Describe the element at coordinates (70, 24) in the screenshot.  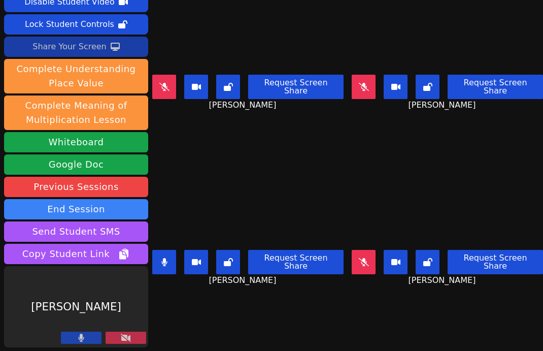
I see `div: Lock Student Controls` at that location.